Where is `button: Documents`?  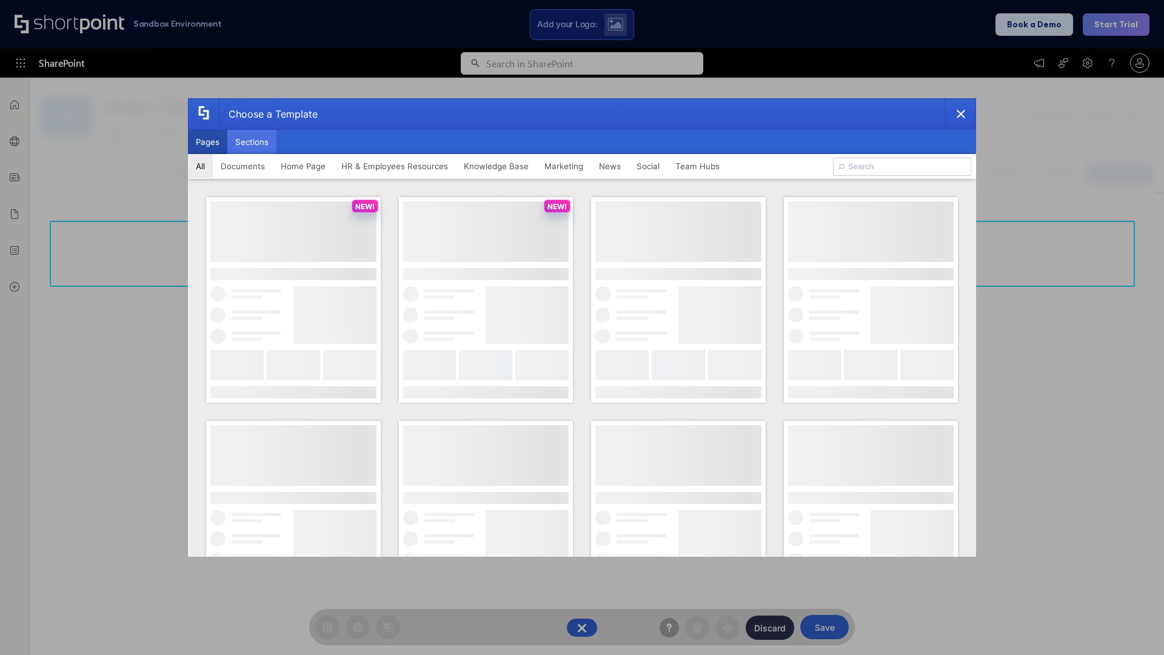
button: Documents is located at coordinates (243, 166).